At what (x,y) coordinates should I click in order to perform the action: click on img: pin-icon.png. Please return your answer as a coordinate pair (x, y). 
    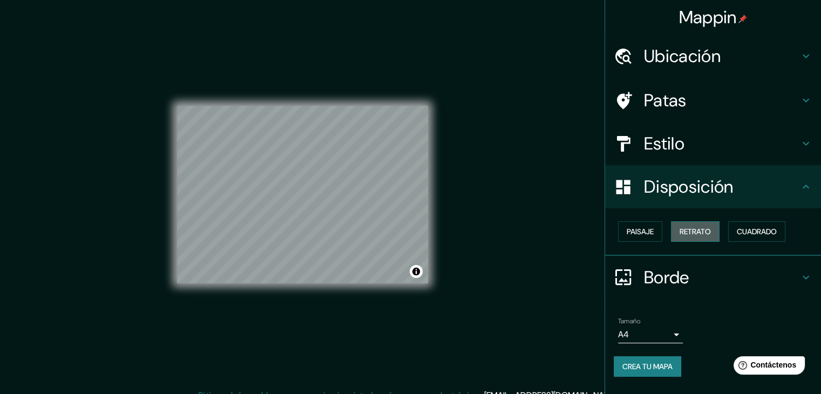
    Looking at the image, I should click on (742, 19).